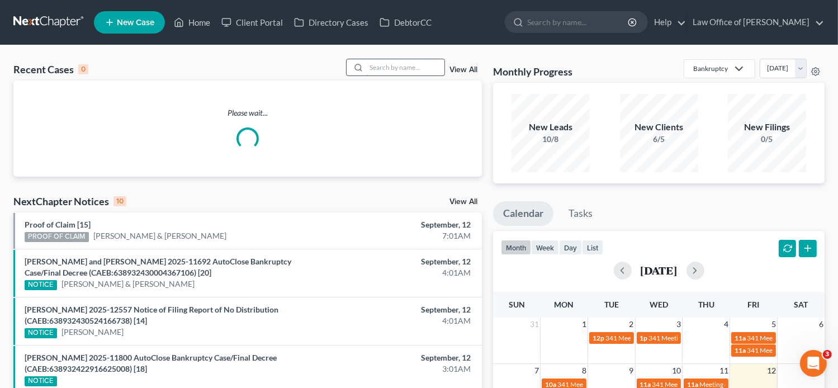 The width and height of the screenshot is (838, 388). Describe the element at coordinates (135, 22) in the screenshot. I see `span: New Case` at that location.